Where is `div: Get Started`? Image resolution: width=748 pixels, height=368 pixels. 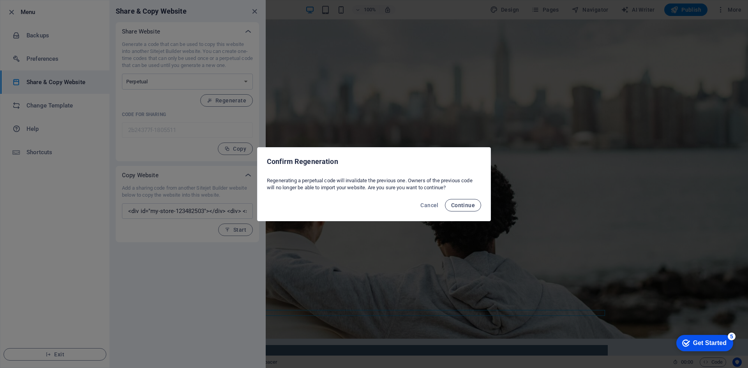
div: Get Started is located at coordinates (40, 12).